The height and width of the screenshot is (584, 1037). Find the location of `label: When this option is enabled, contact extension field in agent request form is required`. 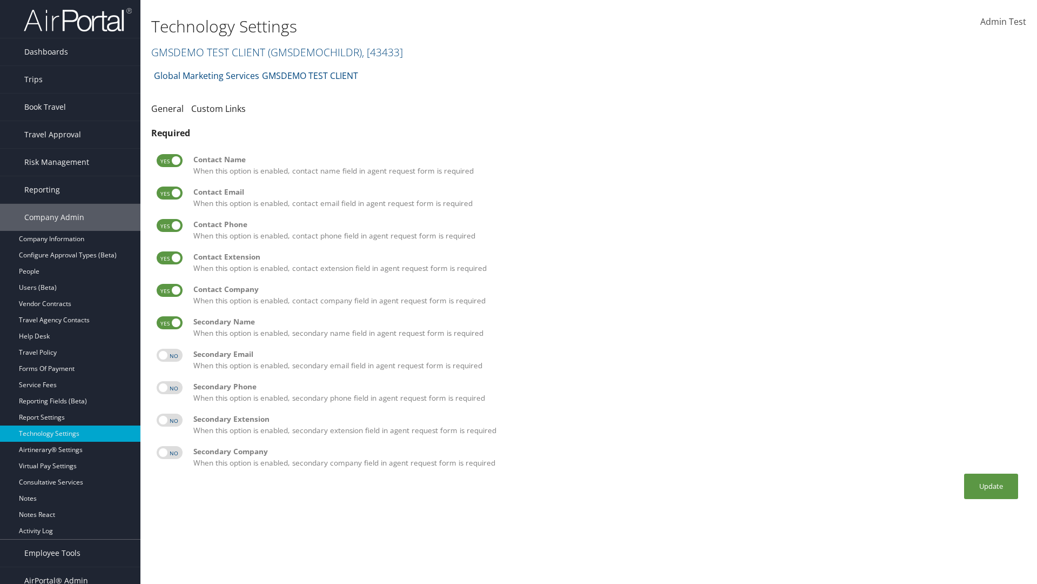

label: When this option is enabled, contact extension field in agent request form is required is located at coordinates (607, 262).